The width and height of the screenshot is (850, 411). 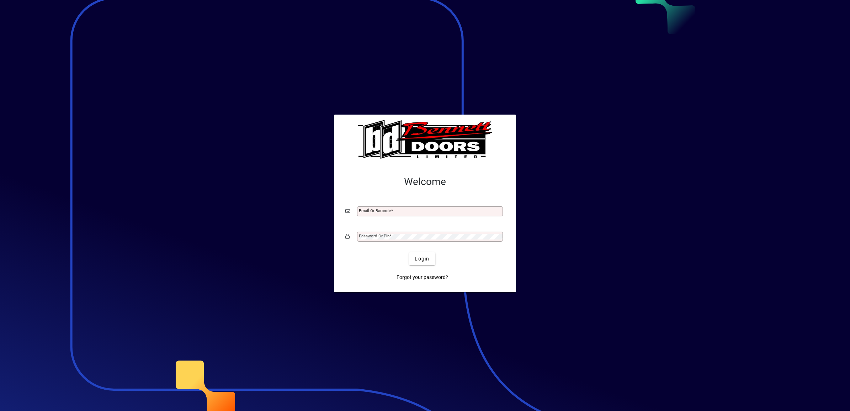 I want to click on h2: Welcome, so click(x=425, y=182).